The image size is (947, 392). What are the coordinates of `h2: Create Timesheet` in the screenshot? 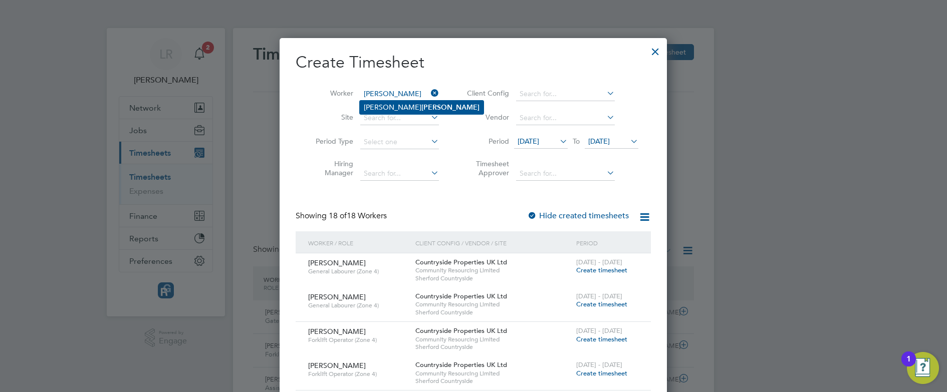 It's located at (473, 63).